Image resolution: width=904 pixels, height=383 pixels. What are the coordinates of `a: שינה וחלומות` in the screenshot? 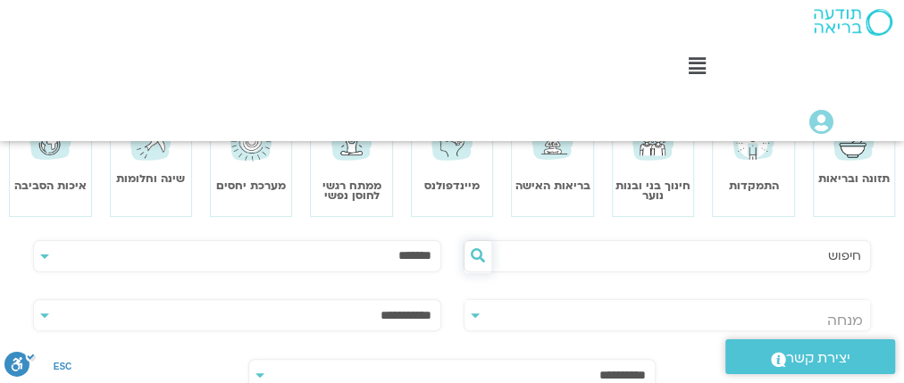 It's located at (150, 179).